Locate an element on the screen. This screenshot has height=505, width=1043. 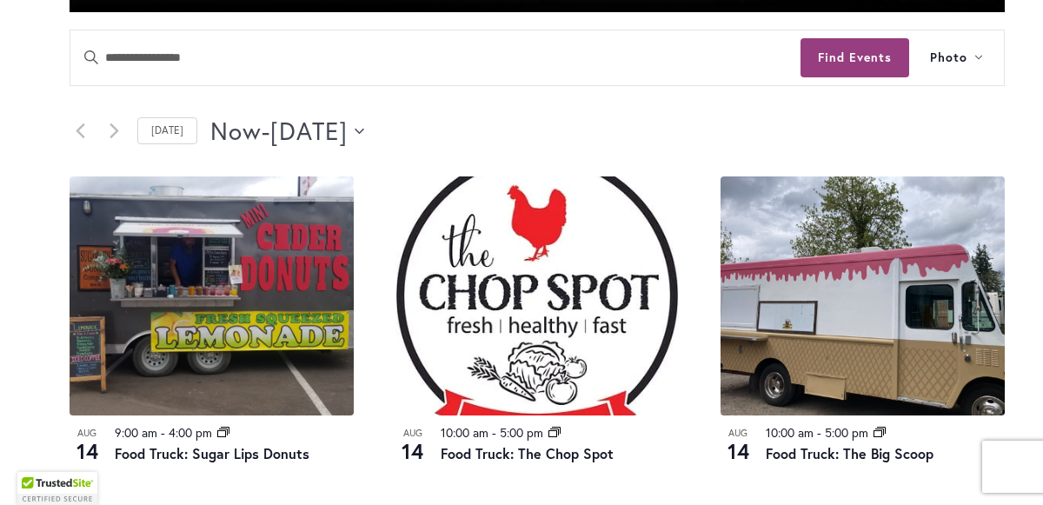
span: Photo is located at coordinates (948, 57).